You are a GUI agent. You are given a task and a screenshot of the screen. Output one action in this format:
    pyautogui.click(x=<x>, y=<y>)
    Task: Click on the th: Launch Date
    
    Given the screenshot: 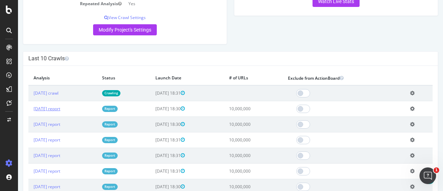 What is the action you would take?
    pyautogui.click(x=169, y=78)
    